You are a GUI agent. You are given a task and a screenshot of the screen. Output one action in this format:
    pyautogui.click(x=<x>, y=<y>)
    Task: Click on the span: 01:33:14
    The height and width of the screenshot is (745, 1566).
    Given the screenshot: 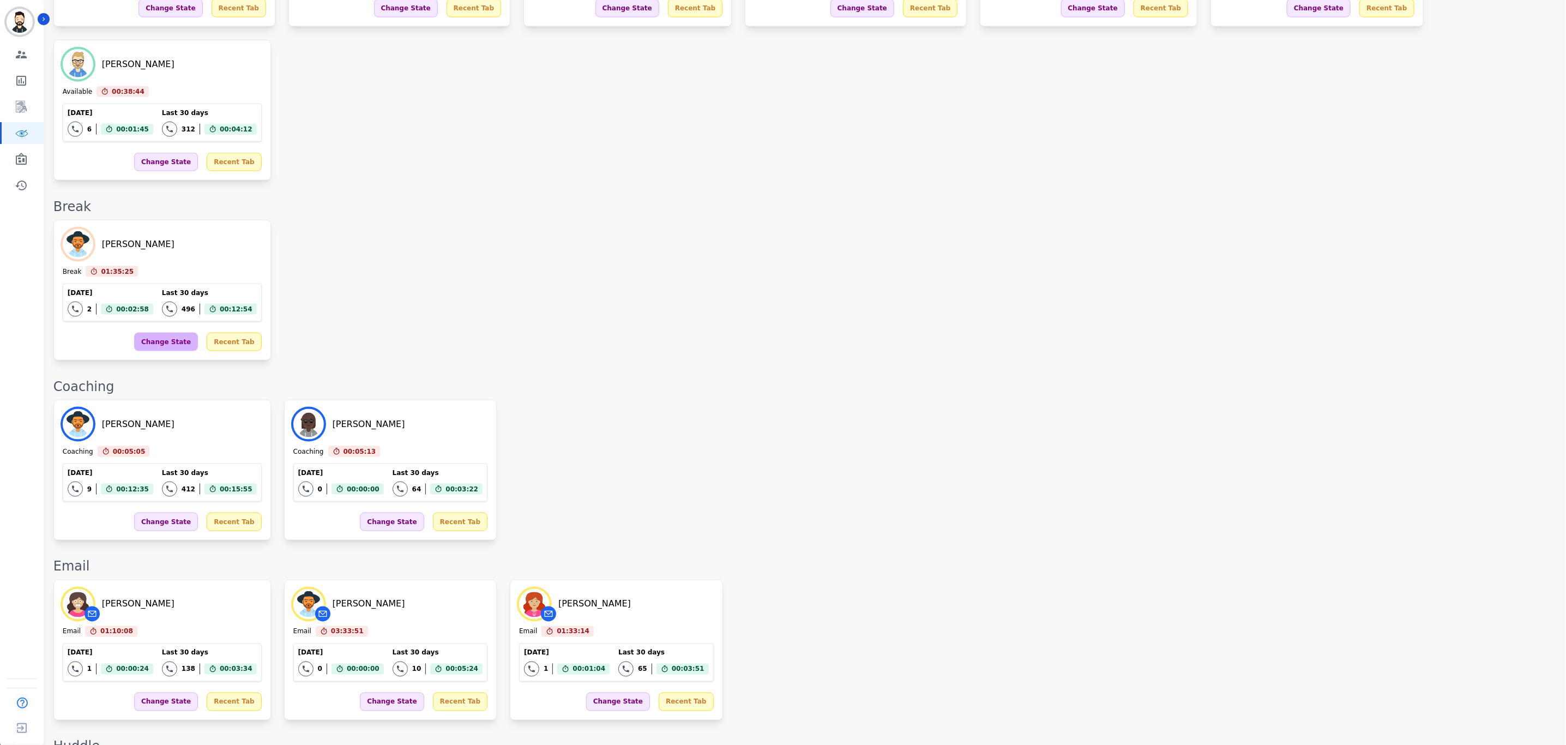 What is the action you would take?
    pyautogui.click(x=573, y=632)
    